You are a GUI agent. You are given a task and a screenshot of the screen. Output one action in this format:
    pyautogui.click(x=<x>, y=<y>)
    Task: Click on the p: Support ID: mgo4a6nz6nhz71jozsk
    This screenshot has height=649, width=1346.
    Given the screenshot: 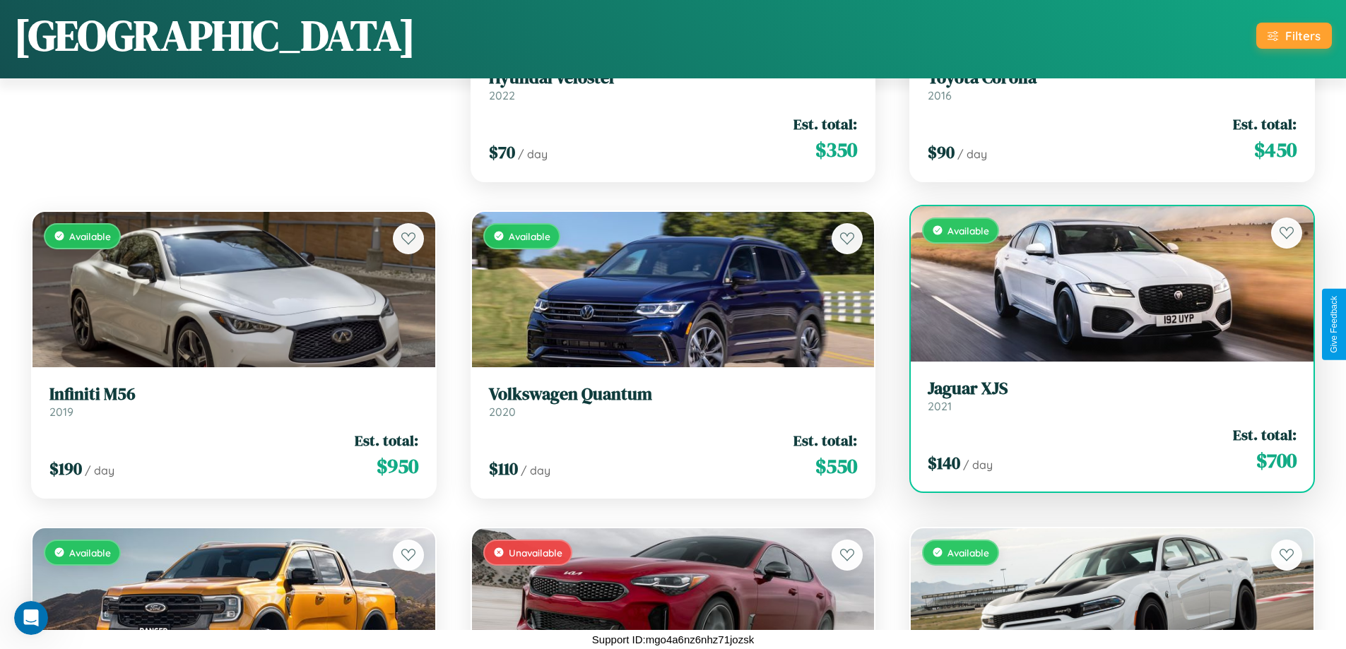 What is the action you would take?
    pyautogui.click(x=673, y=639)
    